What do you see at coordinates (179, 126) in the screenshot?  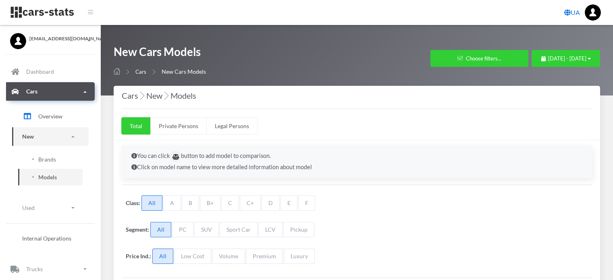 I see `a: Private Persons` at bounding box center [179, 126].